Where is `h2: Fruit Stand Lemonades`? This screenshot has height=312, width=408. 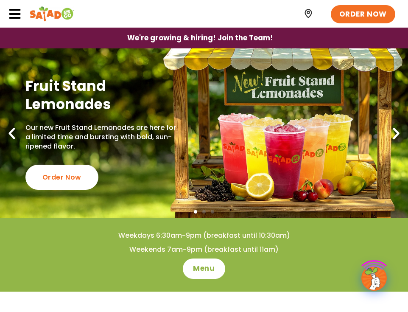 h2: Fruit Stand Lemonades is located at coordinates (102, 95).